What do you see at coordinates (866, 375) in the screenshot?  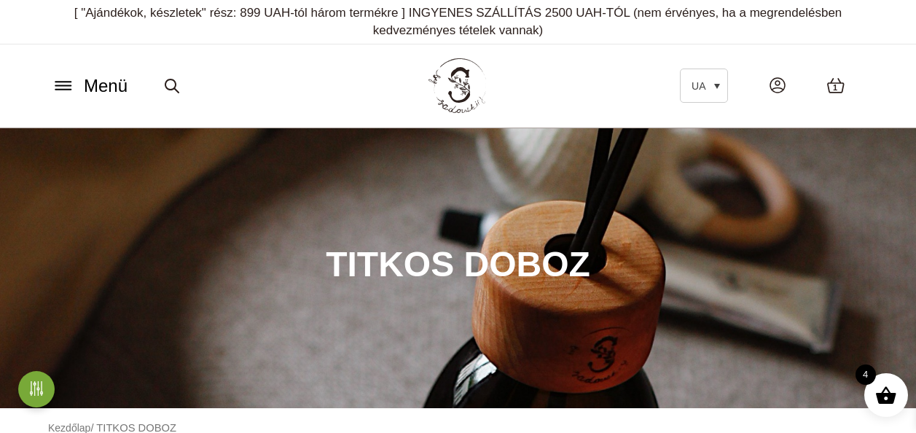 I see `span: 4` at bounding box center [866, 375].